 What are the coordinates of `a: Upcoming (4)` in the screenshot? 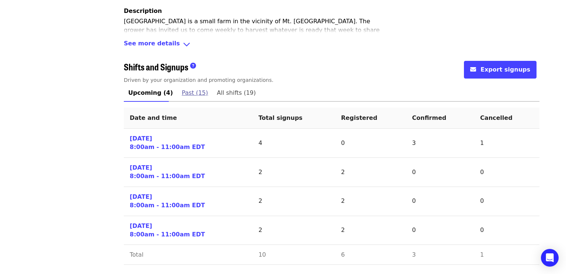 It's located at (150, 93).